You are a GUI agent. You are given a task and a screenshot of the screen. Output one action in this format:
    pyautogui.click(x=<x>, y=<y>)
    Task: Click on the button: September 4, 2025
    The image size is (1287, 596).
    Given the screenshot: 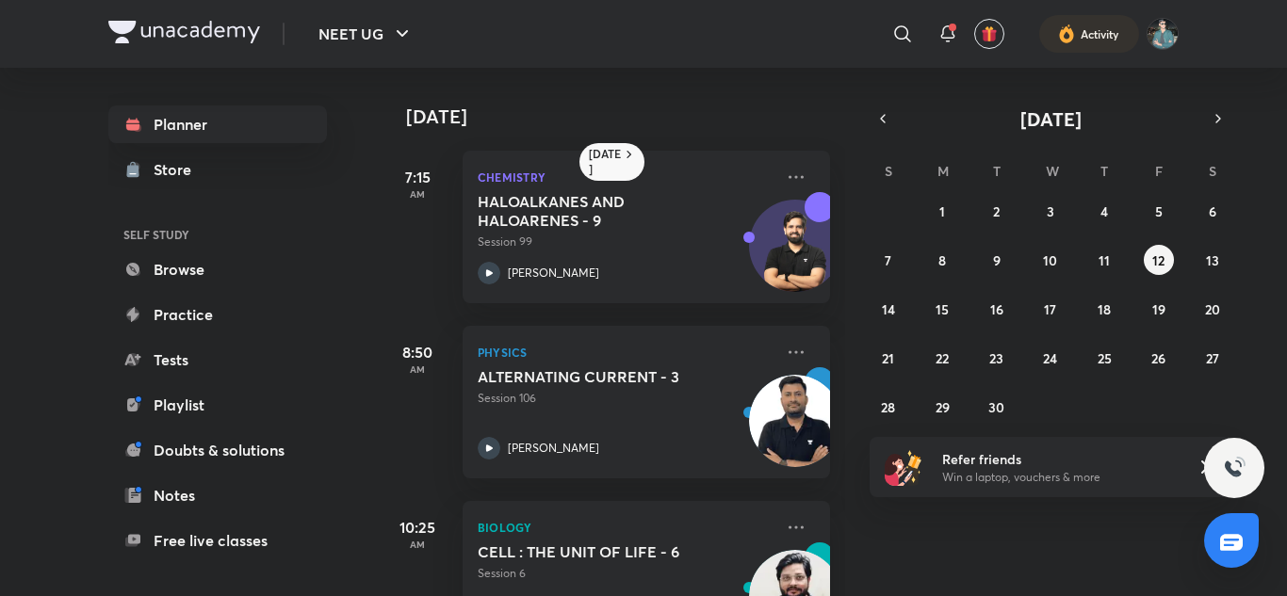 What is the action you would take?
    pyautogui.click(x=1104, y=211)
    